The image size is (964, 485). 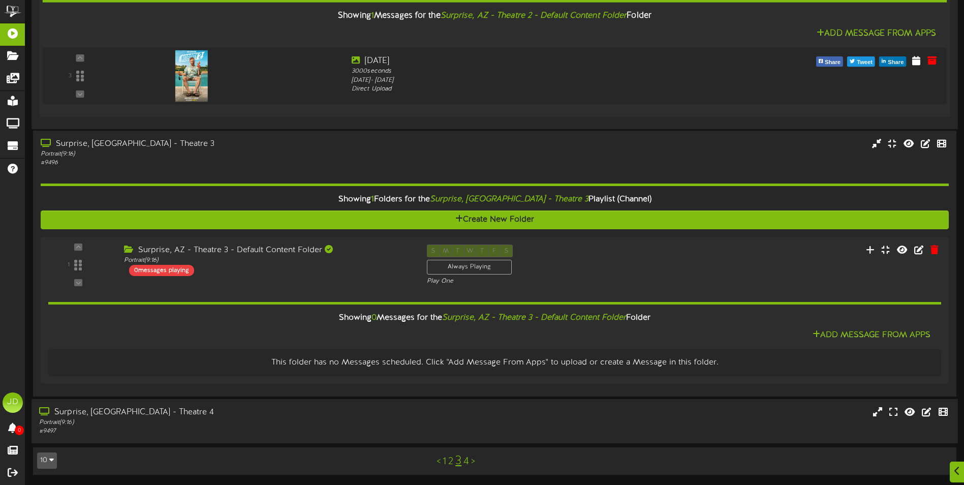 I want to click on a: 3, so click(x=458, y=461).